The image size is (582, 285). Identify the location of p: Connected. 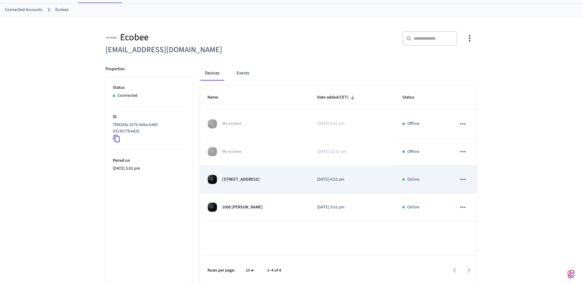
(127, 96).